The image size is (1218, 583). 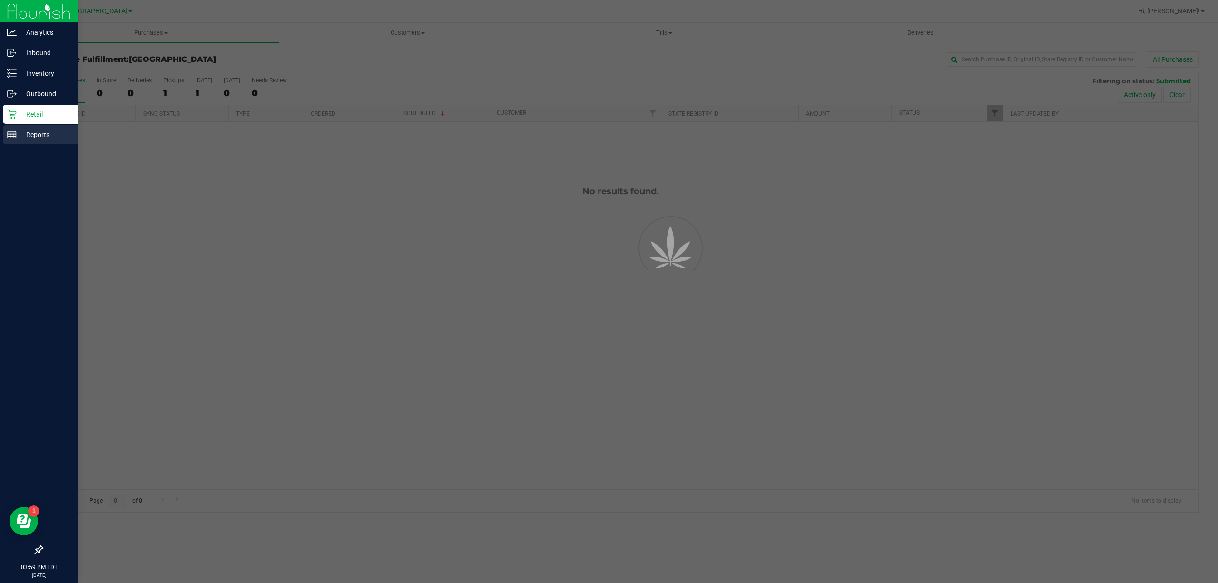 I want to click on p: Inbound, so click(x=45, y=53).